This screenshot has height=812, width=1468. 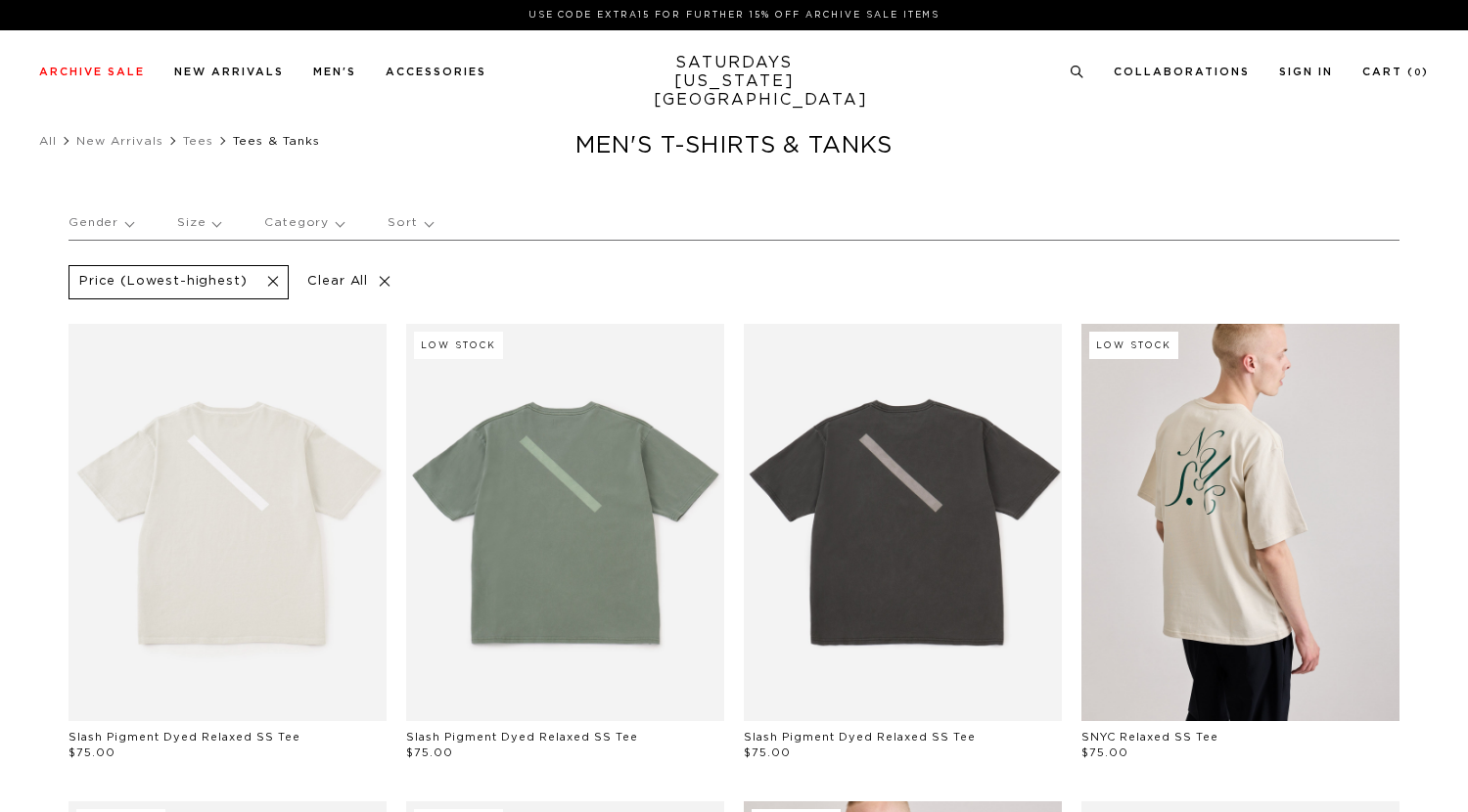 I want to click on small: 0, so click(x=1418, y=72).